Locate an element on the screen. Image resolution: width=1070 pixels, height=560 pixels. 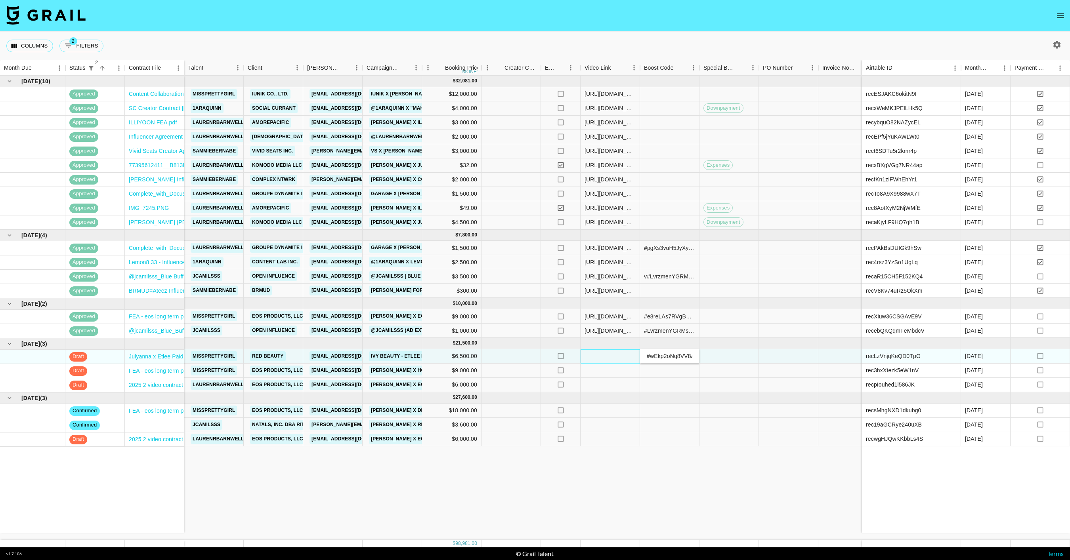
div: $2,000.00 is located at coordinates (452, 180).